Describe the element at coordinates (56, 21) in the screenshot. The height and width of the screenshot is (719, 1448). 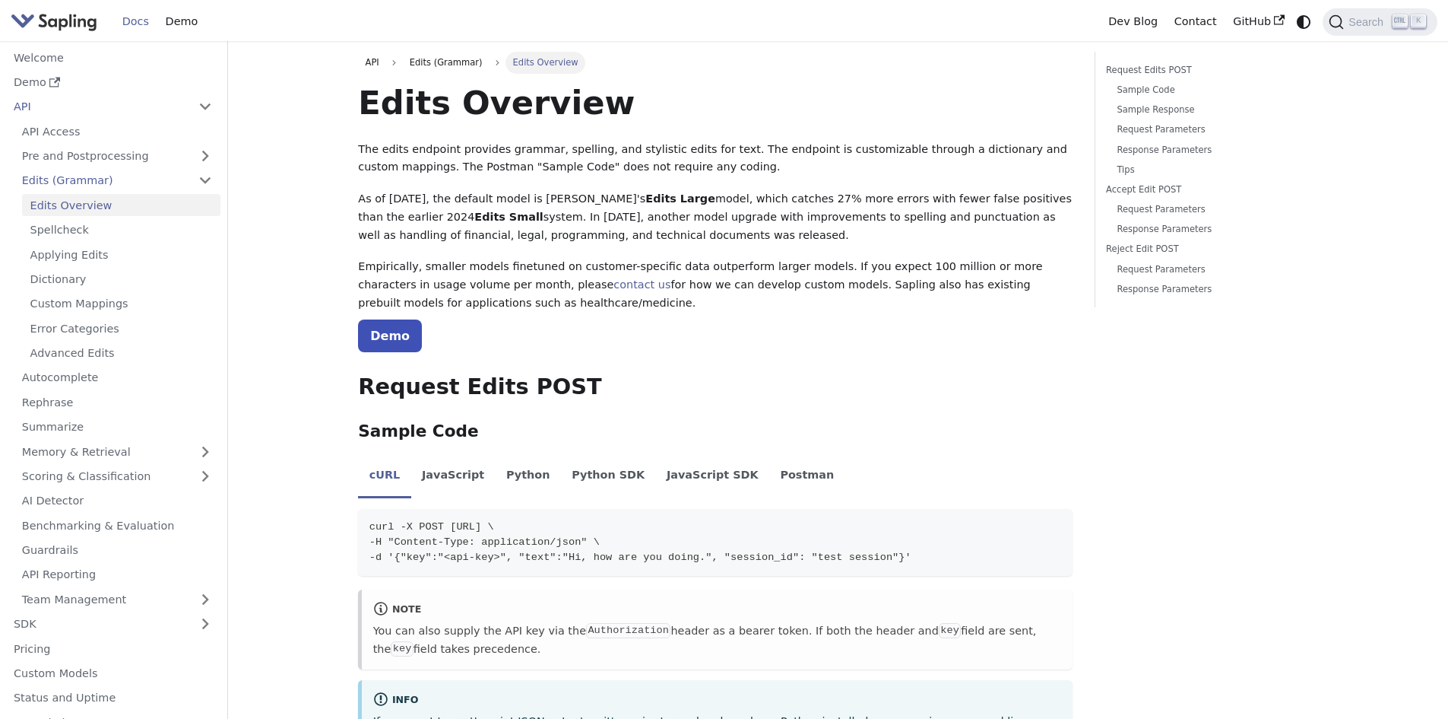
I see `a: Sapling.ai` at that location.